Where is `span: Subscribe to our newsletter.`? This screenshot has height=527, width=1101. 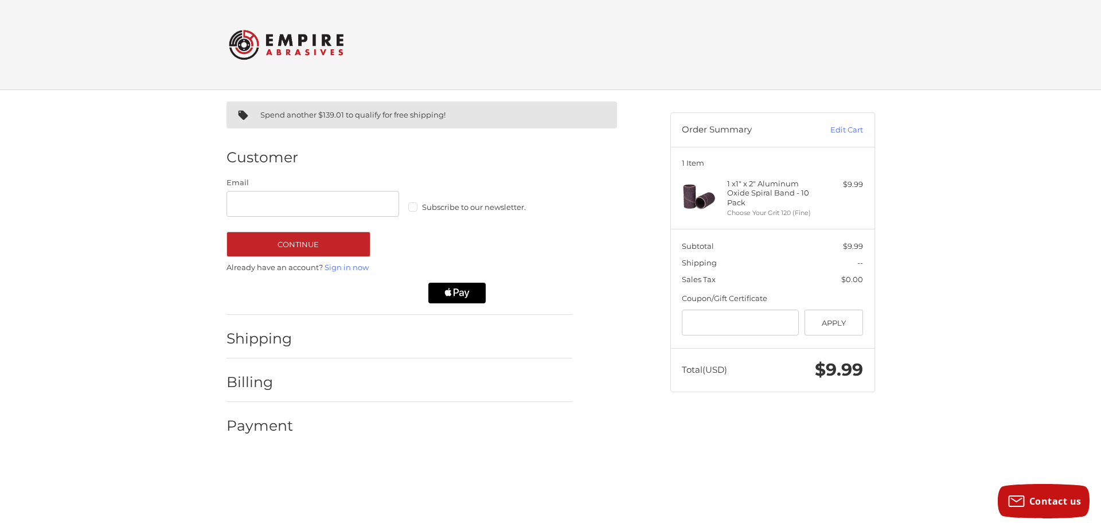
span: Subscribe to our newsletter. is located at coordinates (474, 207).